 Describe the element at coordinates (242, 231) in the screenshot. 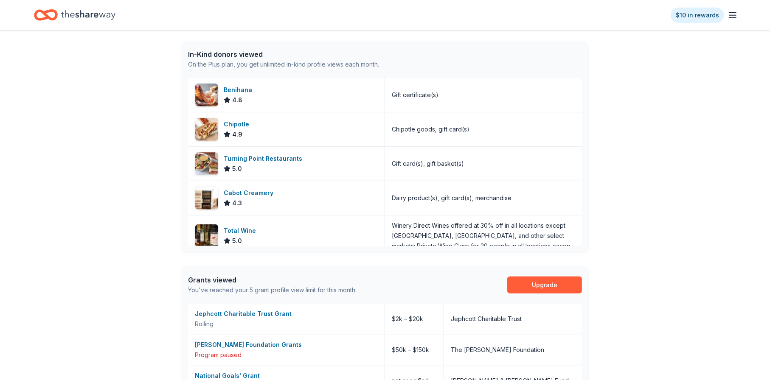

I see `div: Total Wine` at that location.